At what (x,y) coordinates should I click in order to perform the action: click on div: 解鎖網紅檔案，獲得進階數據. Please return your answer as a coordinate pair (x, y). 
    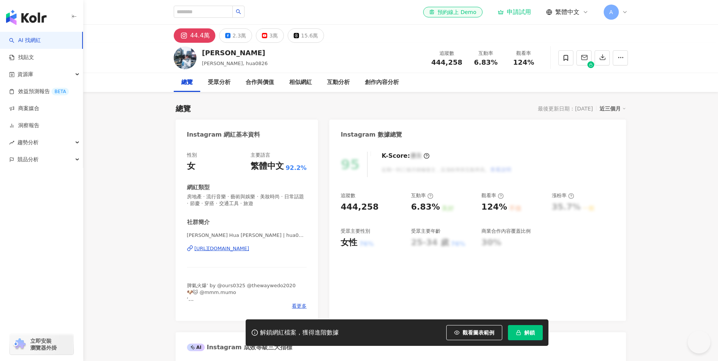
    Looking at the image, I should click on (299, 333).